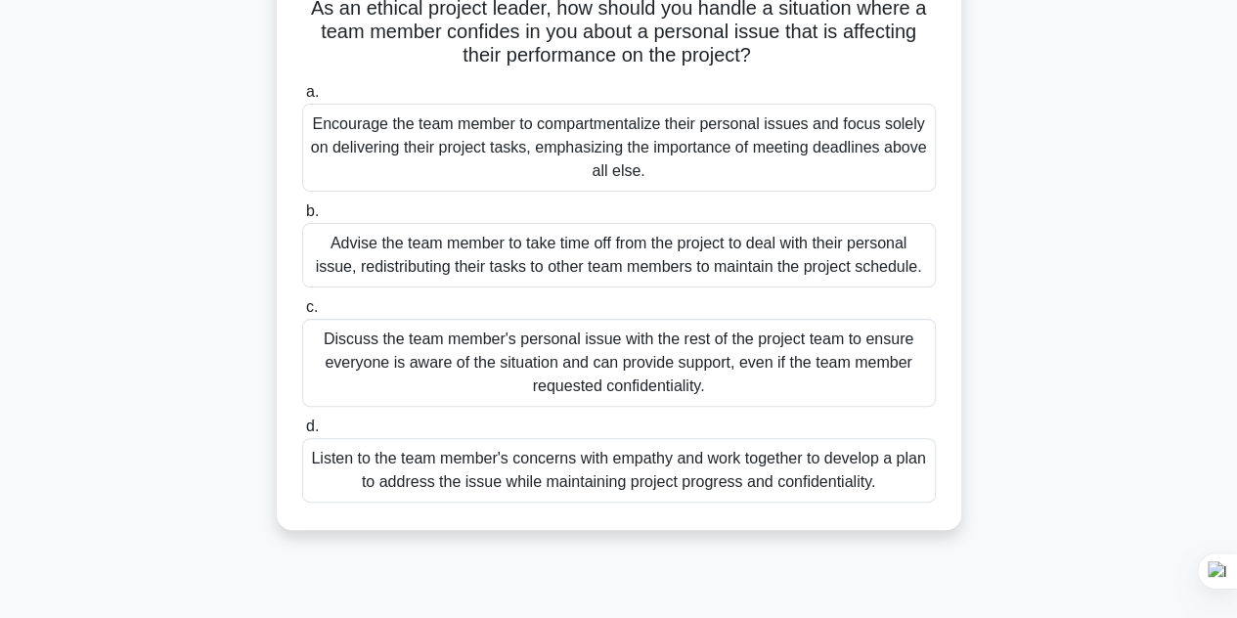 This screenshot has height=618, width=1237. I want to click on span: d., so click(312, 425).